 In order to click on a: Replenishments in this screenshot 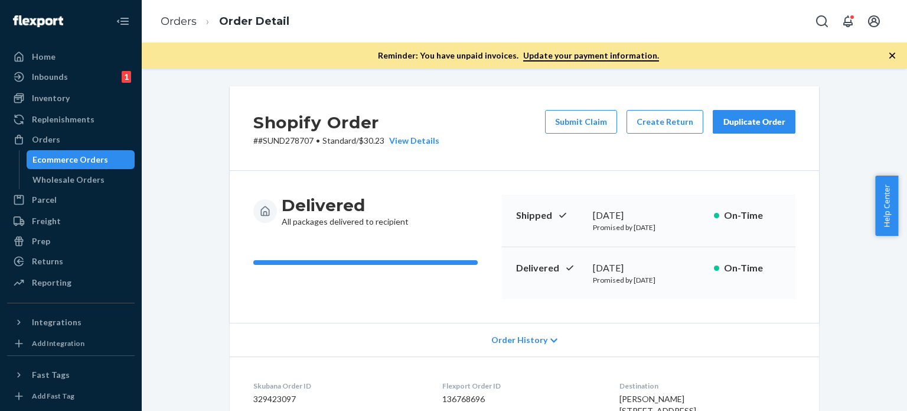, I will do `click(71, 119)`.